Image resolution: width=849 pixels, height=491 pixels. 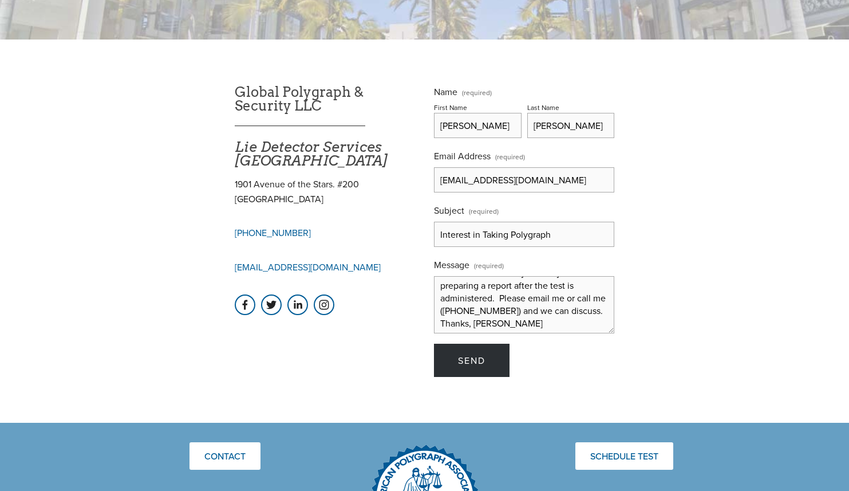 I want to click on h1: Global Polygraph & Security LLC ___________________, so click(x=325, y=127).